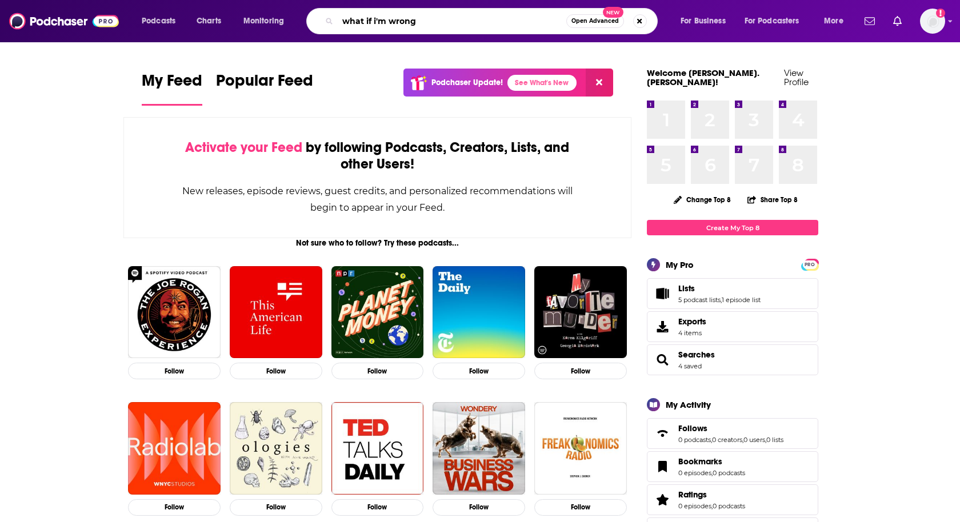 Image resolution: width=960 pixels, height=522 pixels. Describe the element at coordinates (772, 21) in the screenshot. I see `span: For Podcasters` at that location.